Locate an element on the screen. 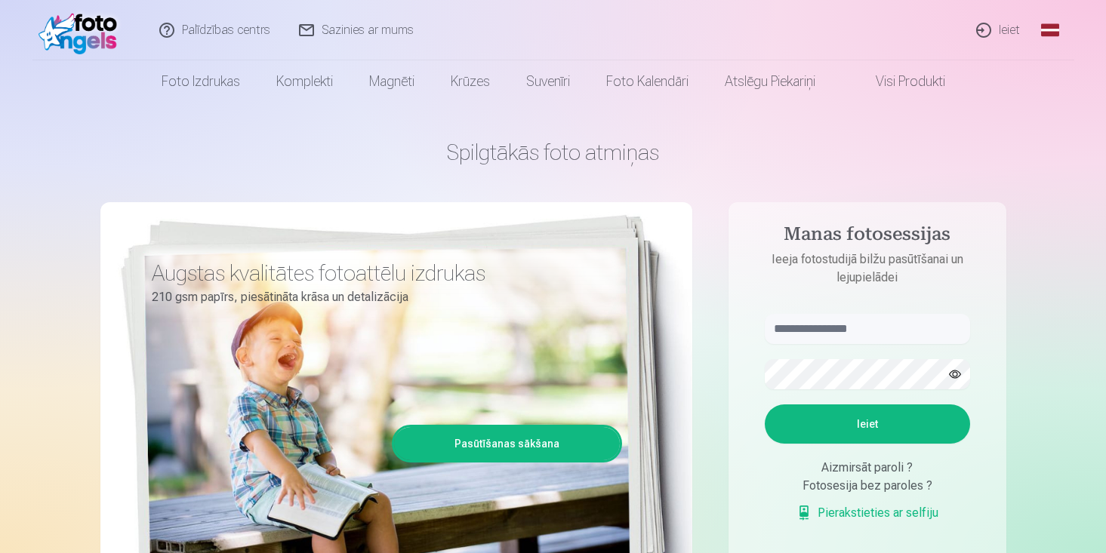 The image size is (1106, 553). a: Visi produkti is located at coordinates (898, 82).